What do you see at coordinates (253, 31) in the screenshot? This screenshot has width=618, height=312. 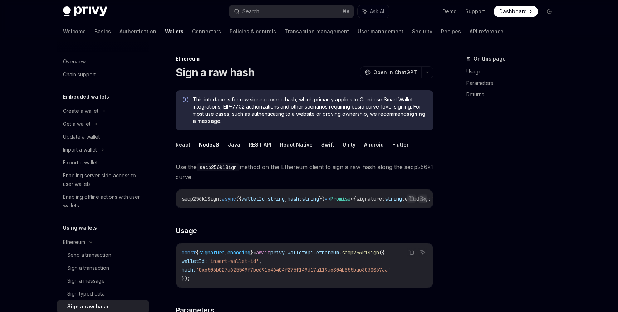 I see `a: Policies & controls` at bounding box center [253, 31].